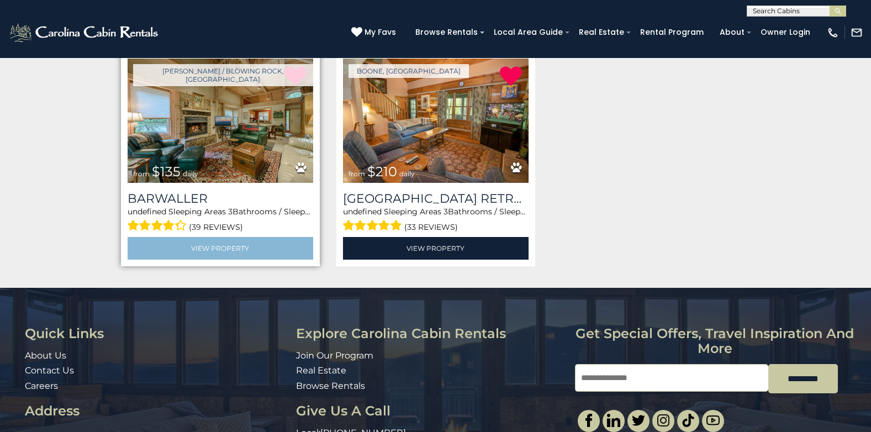 The width and height of the screenshot is (871, 432). I want to click on a: Barwaller from $135 daily, so click(220, 120).